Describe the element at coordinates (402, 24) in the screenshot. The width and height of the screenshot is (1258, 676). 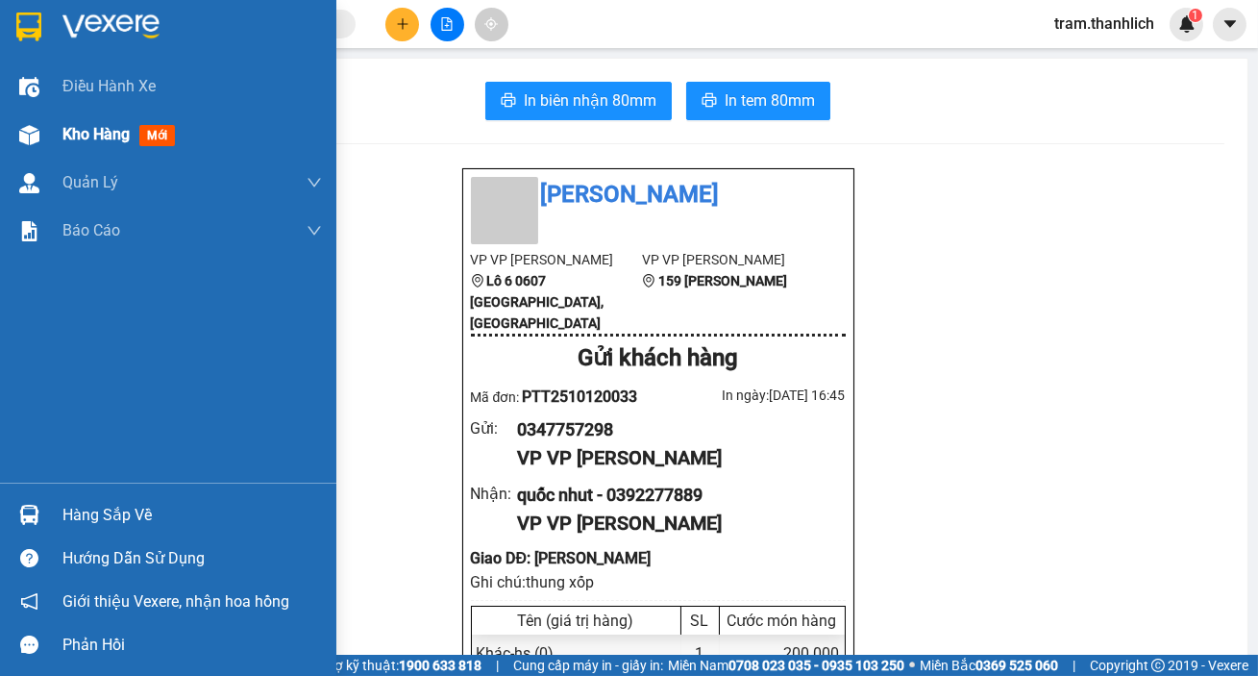
I see `button: plus` at that location.